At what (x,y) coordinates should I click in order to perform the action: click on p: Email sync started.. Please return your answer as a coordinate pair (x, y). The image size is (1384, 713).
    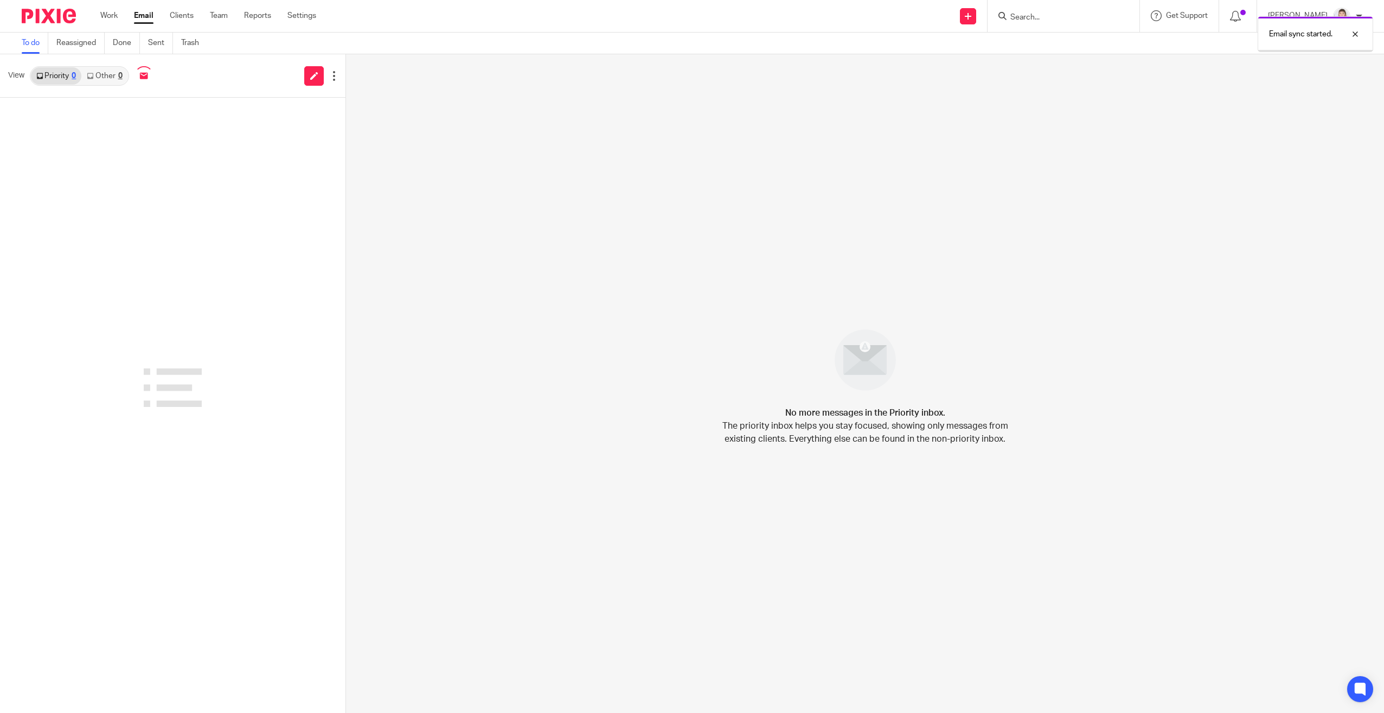
    Looking at the image, I should click on (1301, 34).